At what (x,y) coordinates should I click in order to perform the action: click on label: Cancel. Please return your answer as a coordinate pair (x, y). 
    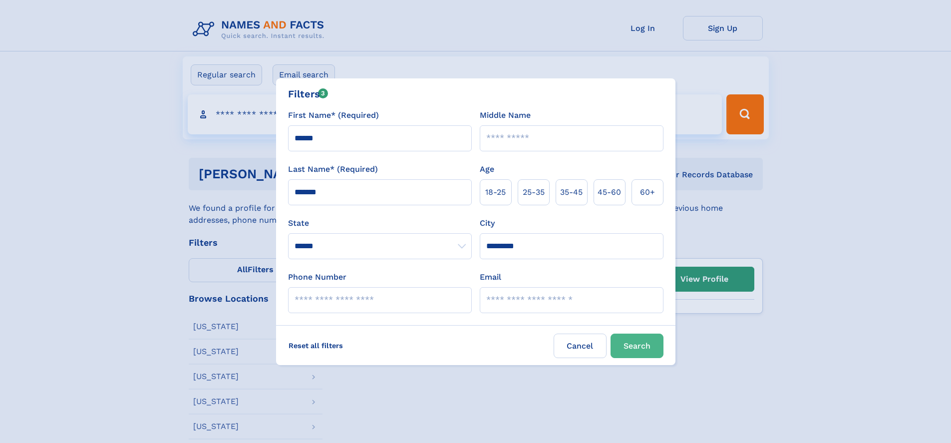
    Looking at the image, I should click on (580, 345).